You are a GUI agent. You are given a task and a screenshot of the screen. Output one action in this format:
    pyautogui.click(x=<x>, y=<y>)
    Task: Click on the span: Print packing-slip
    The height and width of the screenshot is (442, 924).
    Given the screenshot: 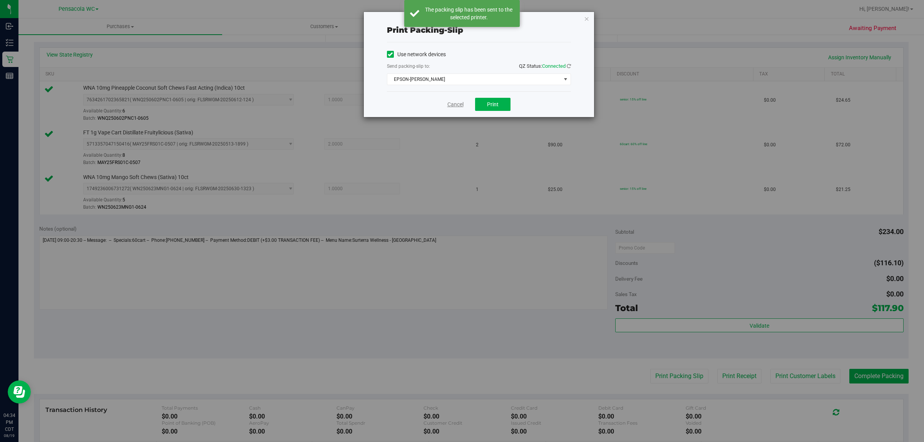 What is the action you would take?
    pyautogui.click(x=425, y=30)
    